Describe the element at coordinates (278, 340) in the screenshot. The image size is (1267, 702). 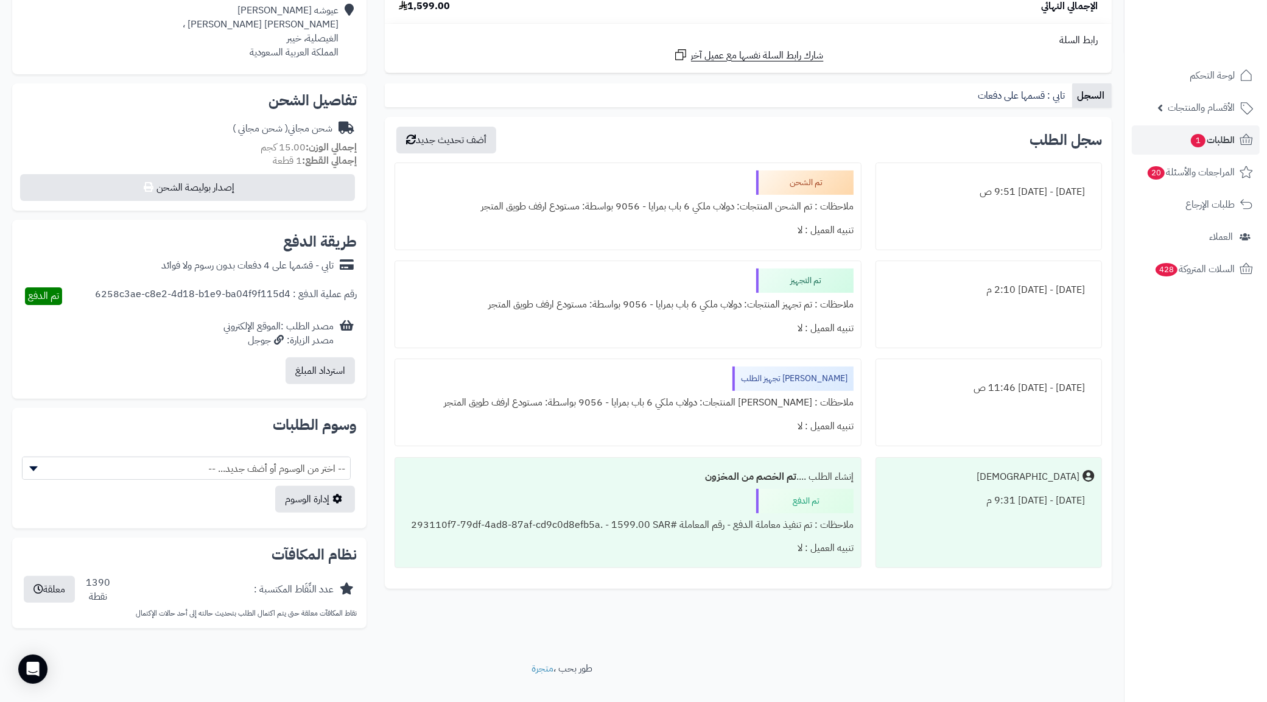
I see `div: مصدر الزيارة: جوجل` at that location.